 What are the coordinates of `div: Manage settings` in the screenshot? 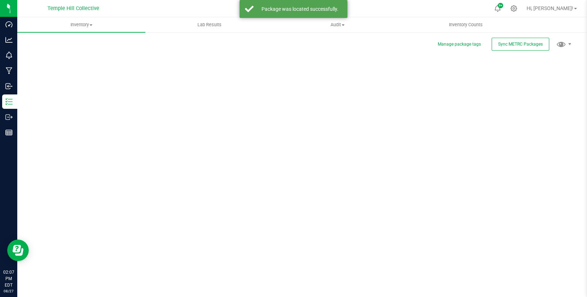 It's located at (514, 8).